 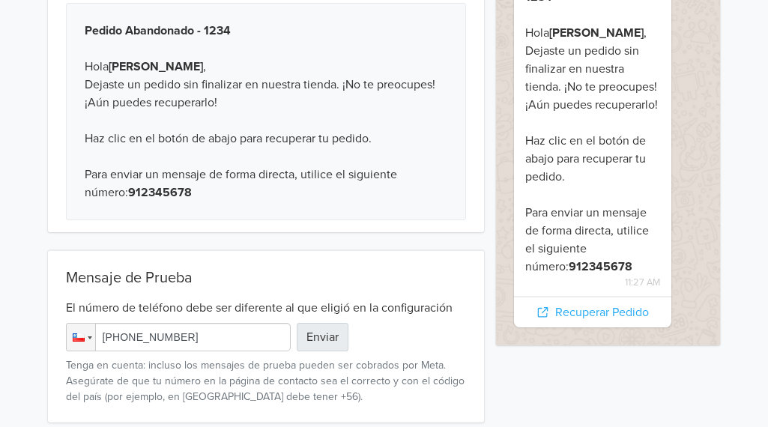 I want to click on div: Hola , Dejaste un pedido sin finalizar en nuestra tienda. ¡No te preocupes! ¡Aún puedes recuperar..., so click(x=266, y=112).